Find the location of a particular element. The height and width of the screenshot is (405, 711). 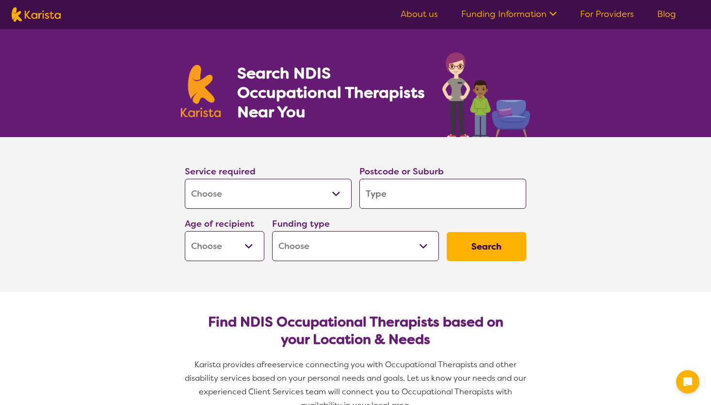

span: Karista provides a is located at coordinates (228, 365).